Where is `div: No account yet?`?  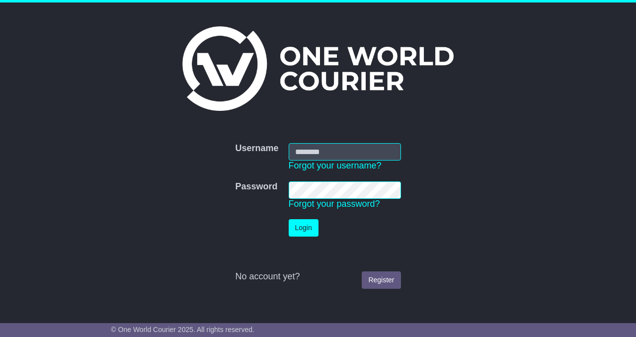
div: No account yet? is located at coordinates (317, 277).